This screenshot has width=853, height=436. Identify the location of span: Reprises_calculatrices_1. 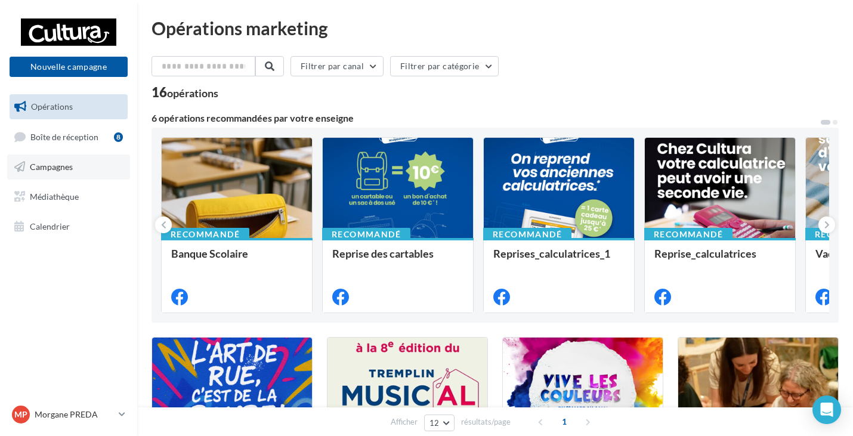
(552, 254).